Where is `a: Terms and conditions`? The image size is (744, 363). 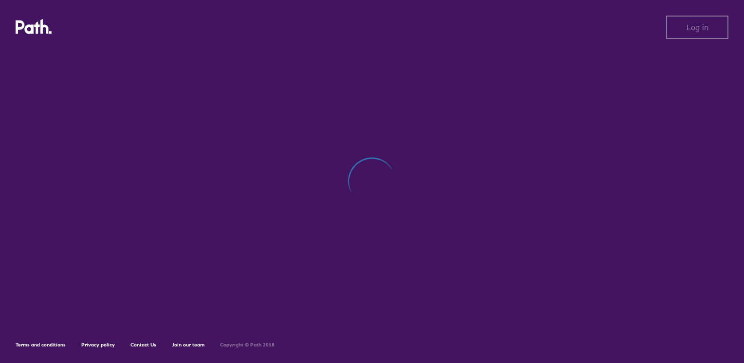
a: Terms and conditions is located at coordinates (40, 345).